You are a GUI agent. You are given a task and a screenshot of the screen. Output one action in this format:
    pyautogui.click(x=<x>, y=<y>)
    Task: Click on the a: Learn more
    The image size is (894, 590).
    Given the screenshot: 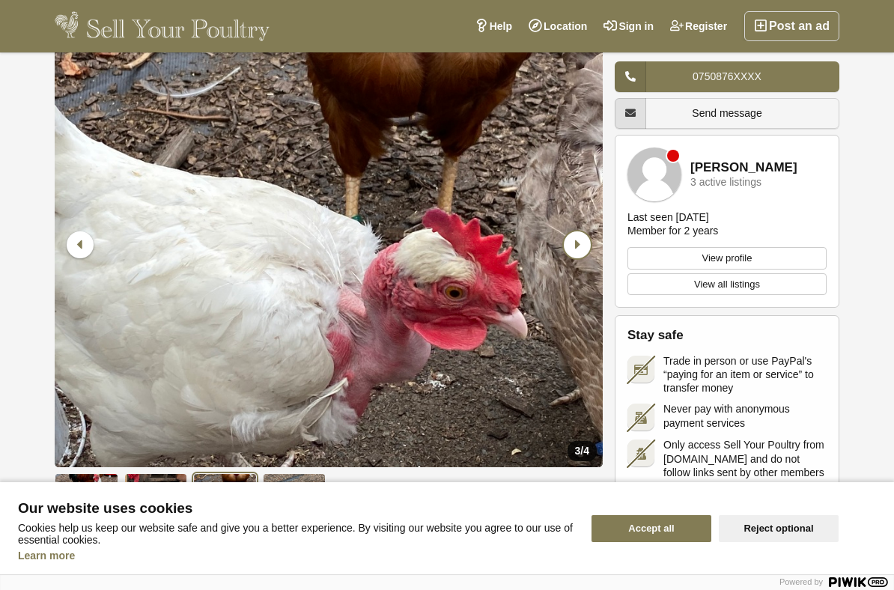 What is the action you would take?
    pyautogui.click(x=46, y=556)
    